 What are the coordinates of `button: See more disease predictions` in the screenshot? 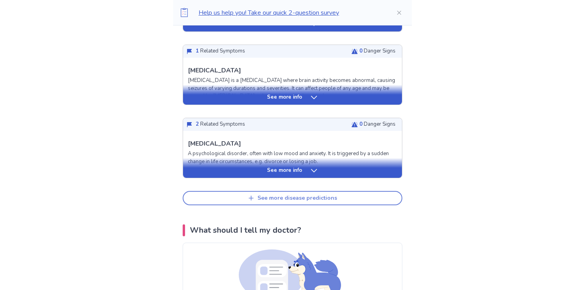 It's located at (293, 198).